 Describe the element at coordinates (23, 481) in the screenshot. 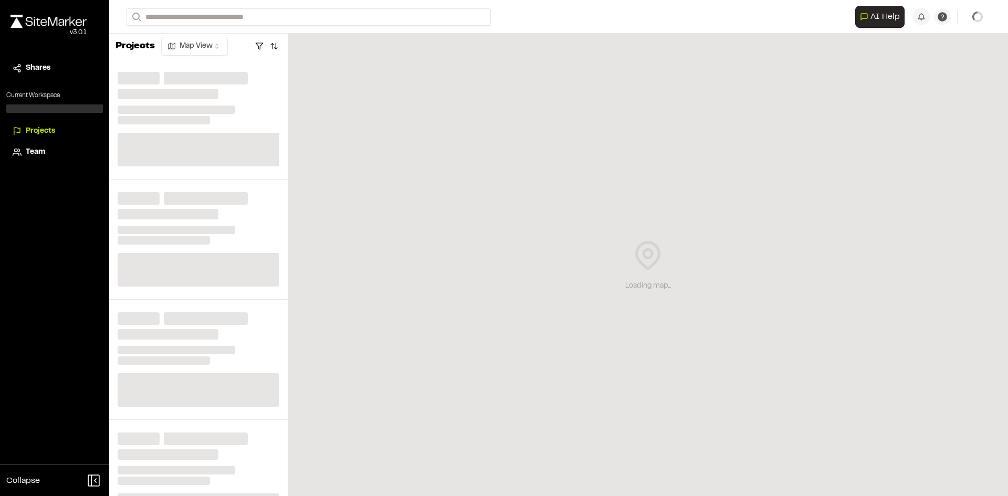

I see `span: Collapse` at that location.